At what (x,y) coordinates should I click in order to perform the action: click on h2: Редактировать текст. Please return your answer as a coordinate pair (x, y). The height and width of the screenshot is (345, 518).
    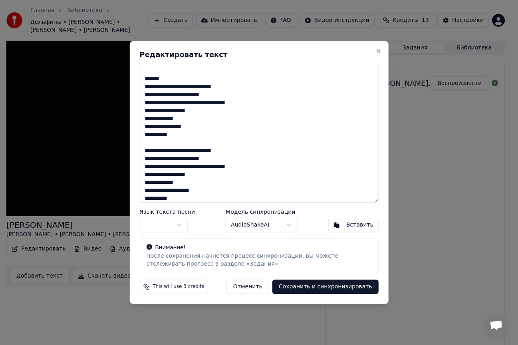
    Looking at the image, I should click on (259, 55).